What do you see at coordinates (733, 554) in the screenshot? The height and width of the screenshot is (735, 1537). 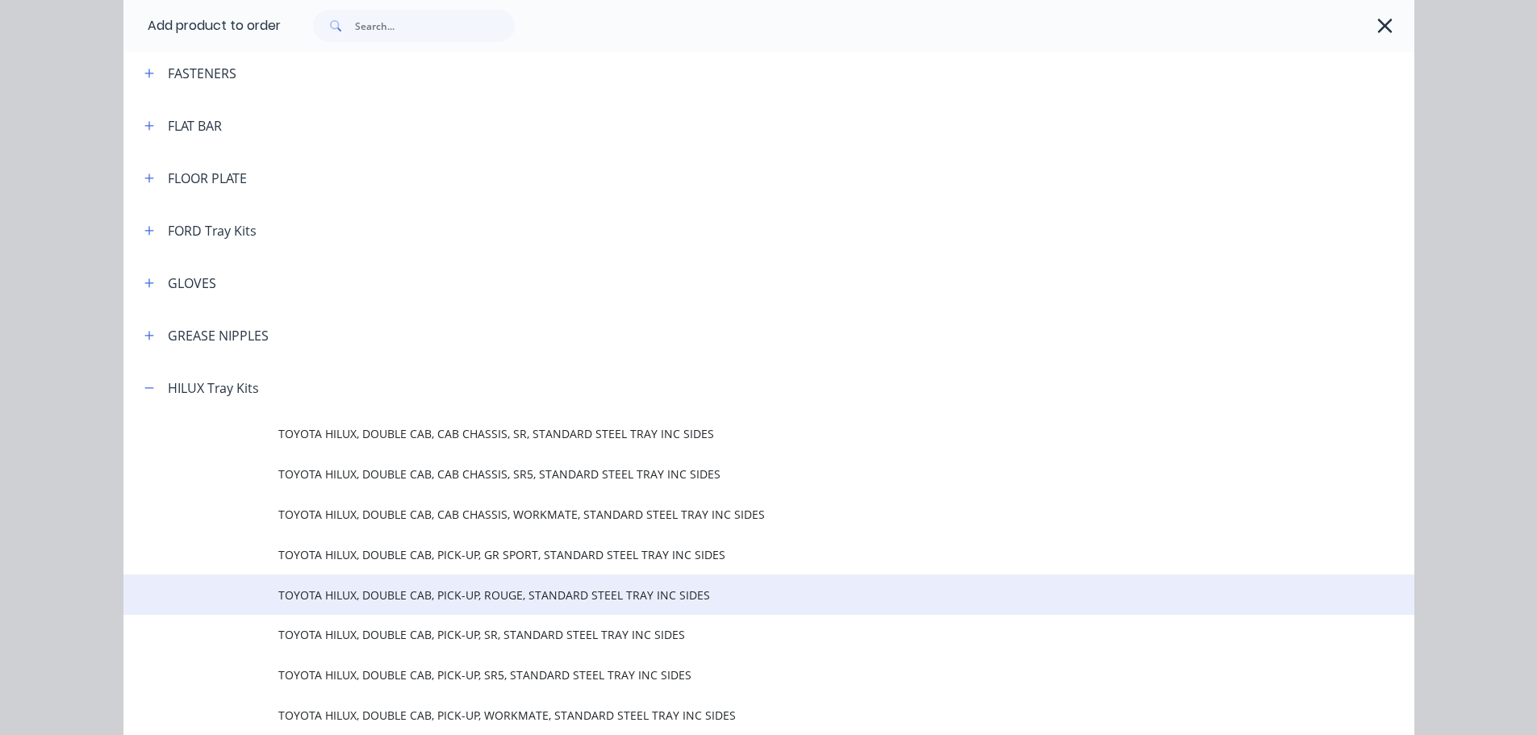 I see `span: TOYOTA HILUX, DOUBLE CAB, PICK-UP, GR SPORT, STANDARD STEEL TRAY INC SIDES` at bounding box center [733, 554].